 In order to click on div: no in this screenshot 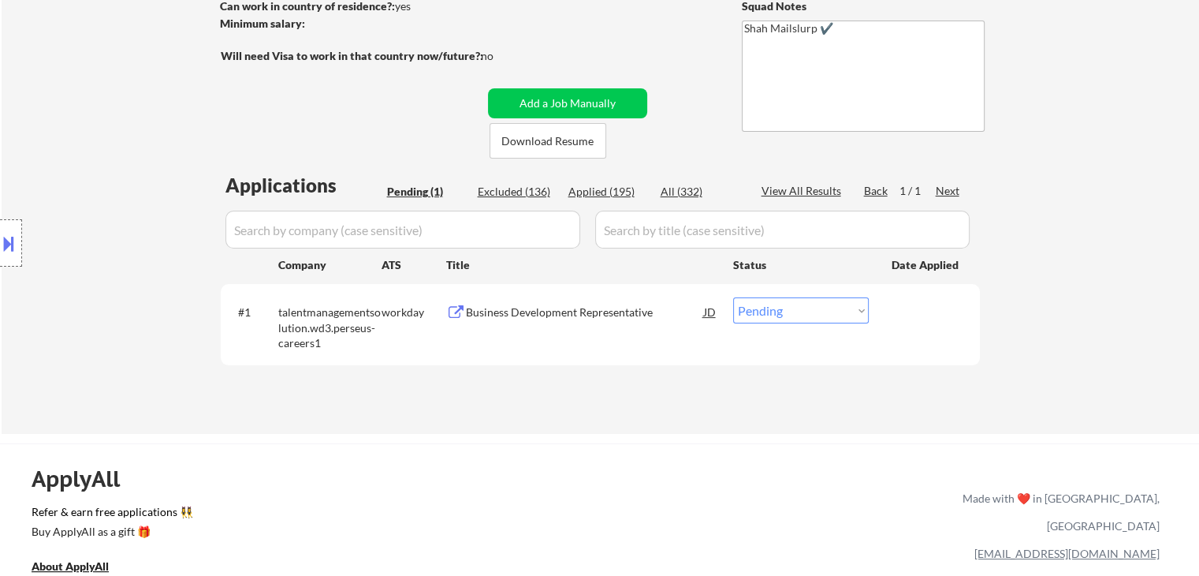, I will do `click(503, 56)`.